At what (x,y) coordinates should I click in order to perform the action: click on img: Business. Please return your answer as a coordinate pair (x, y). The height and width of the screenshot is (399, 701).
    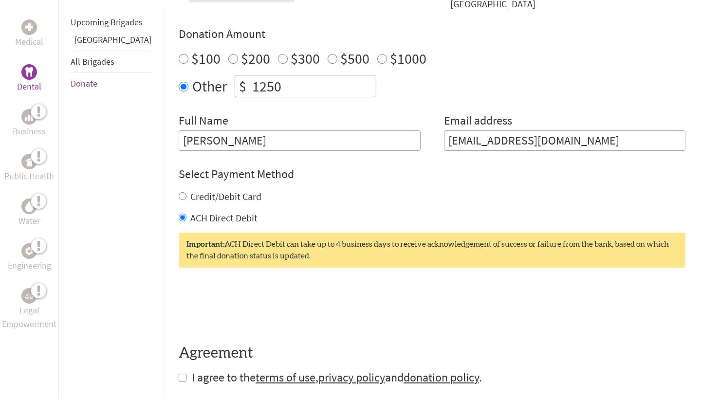
    Looking at the image, I should click on (29, 117).